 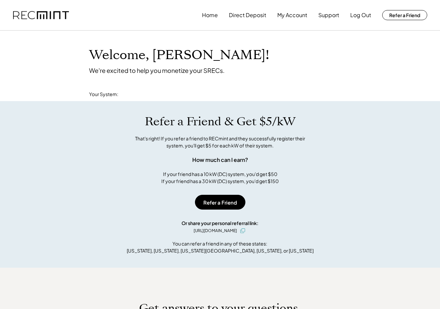 I want to click on button: click to copy, so click(x=243, y=231).